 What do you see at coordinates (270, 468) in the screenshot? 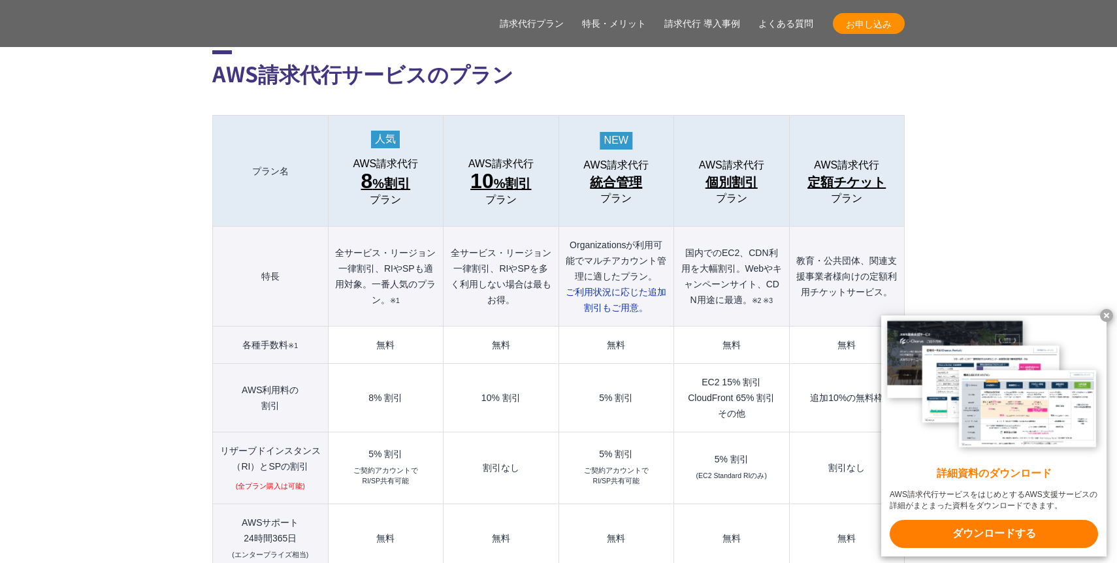
I see `th: リザーブドインスタンス （RI）とSPの割引` at bounding box center [270, 468].